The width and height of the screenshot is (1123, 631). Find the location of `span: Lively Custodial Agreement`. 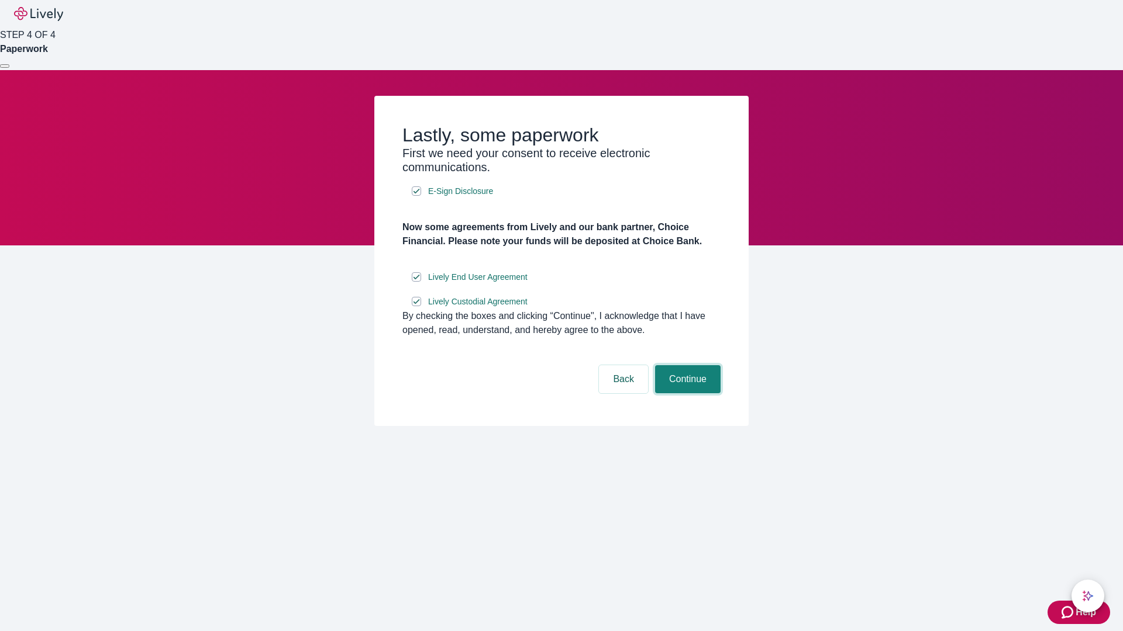

span: Lively Custodial Agreement is located at coordinates (478, 302).